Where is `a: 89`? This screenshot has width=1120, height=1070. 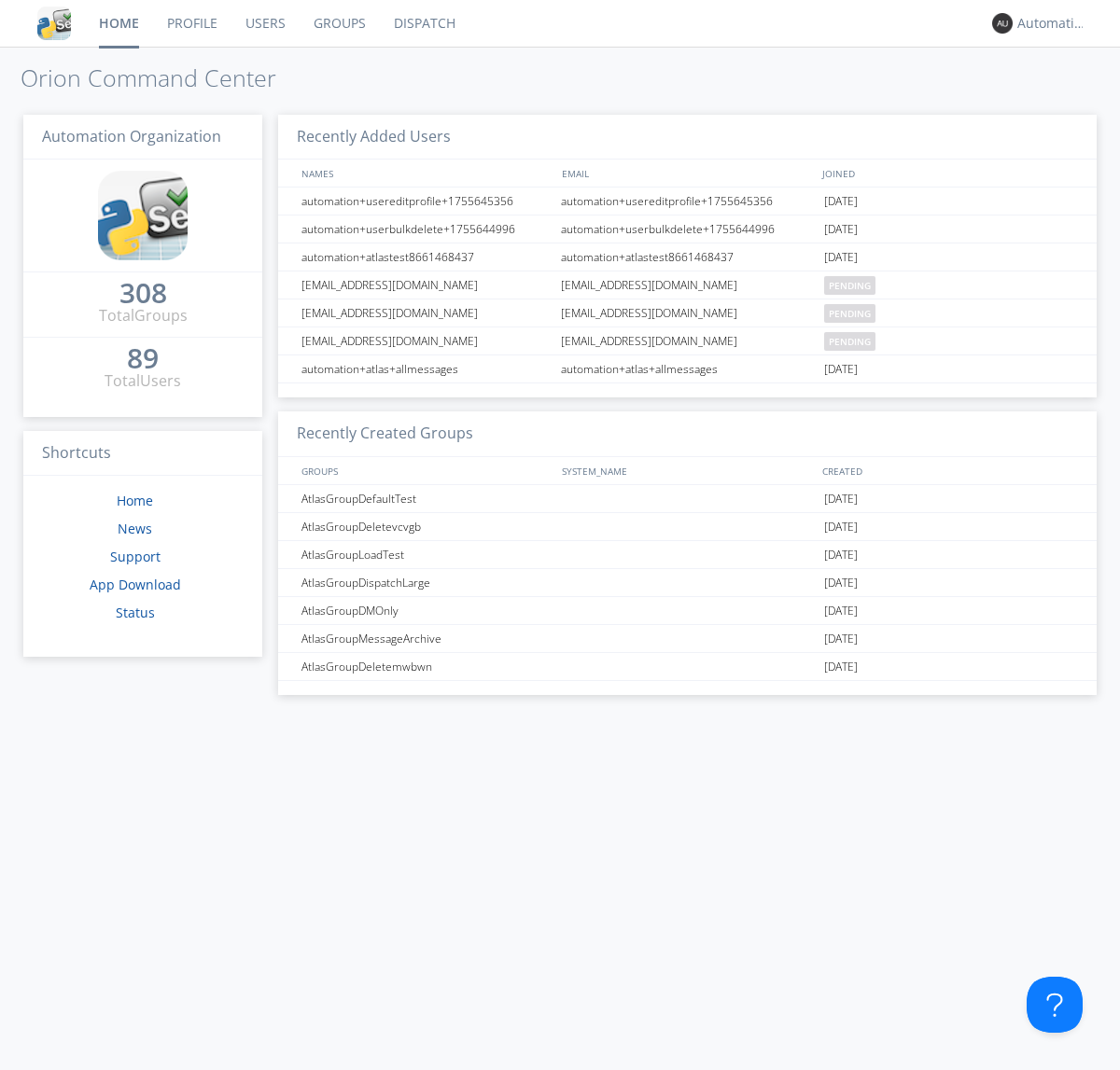
a: 89 is located at coordinates (142, 359).